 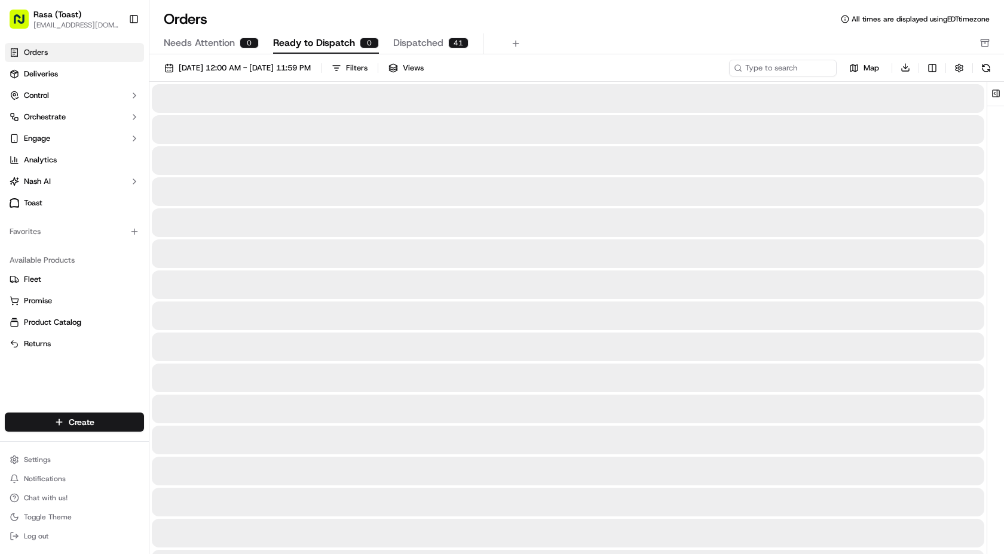 I want to click on button: Engage, so click(x=74, y=139).